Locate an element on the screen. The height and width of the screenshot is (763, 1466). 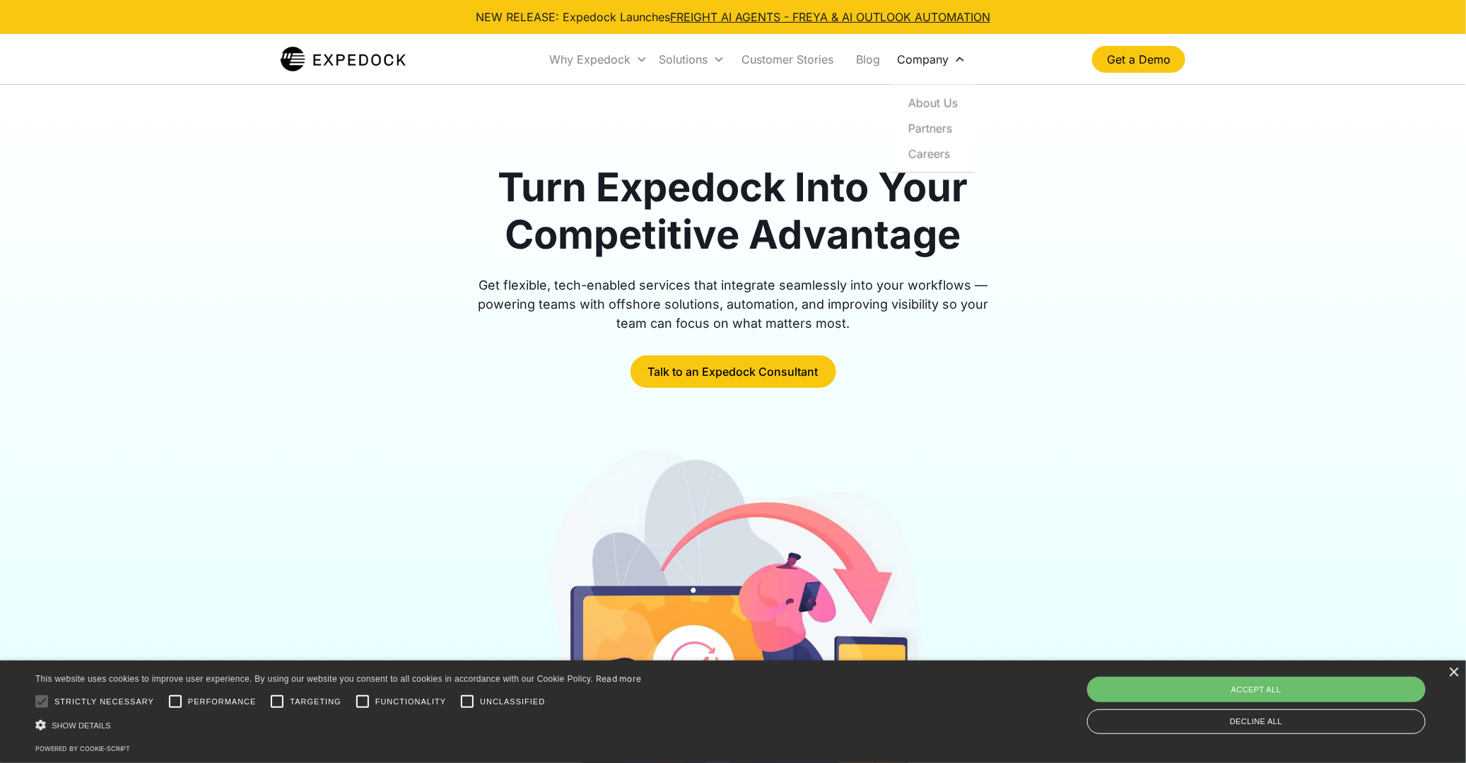
span: Functionality is located at coordinates (411, 702).